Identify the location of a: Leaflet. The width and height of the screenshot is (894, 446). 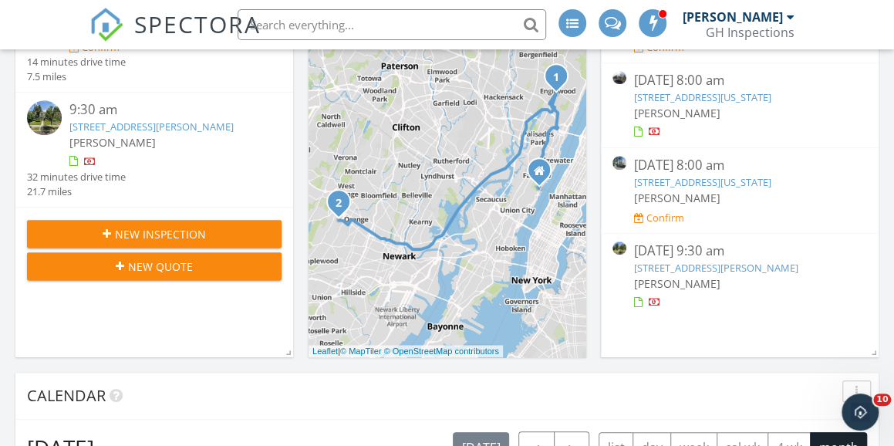
(325, 351).